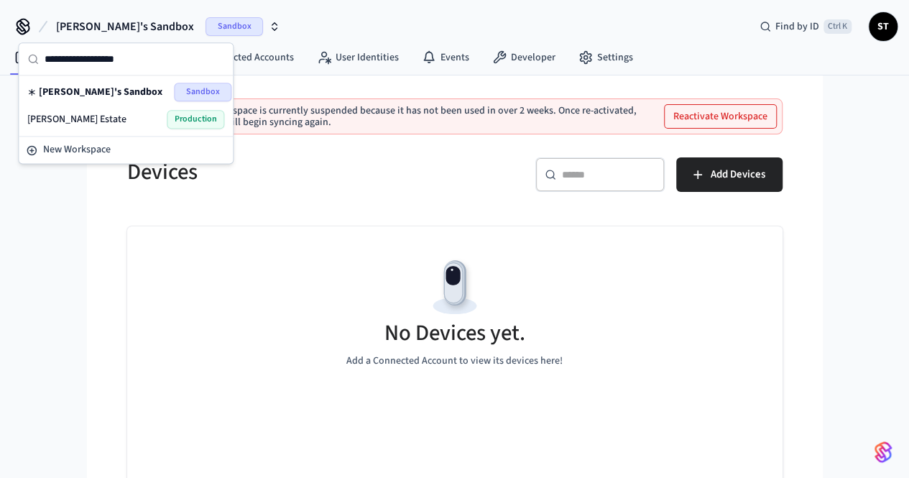 This screenshot has width=909, height=478. Describe the element at coordinates (455, 333) in the screenshot. I see `h5: No Devices yet.` at that location.